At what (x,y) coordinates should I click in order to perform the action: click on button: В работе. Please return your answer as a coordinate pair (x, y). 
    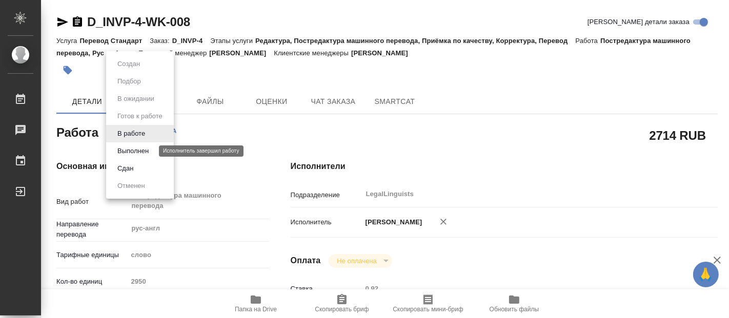
    Looking at the image, I should click on (131, 134).